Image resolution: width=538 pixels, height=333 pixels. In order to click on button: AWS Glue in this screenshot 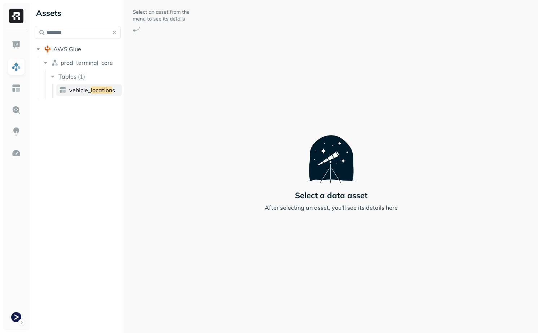, I will do `click(77, 49)`.